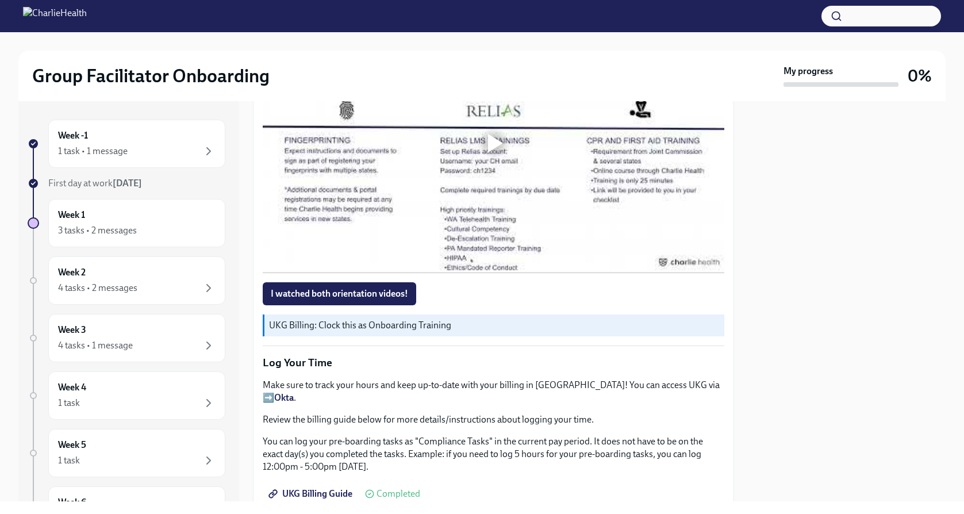 This screenshot has height=514, width=964. I want to click on div: 1 task • 1 message, so click(93, 151).